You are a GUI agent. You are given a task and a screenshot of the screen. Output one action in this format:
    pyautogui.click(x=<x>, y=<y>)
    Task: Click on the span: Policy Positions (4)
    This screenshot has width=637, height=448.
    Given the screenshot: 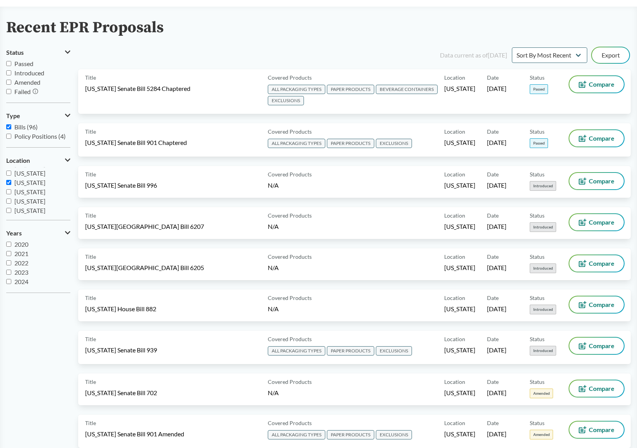 What is the action you would take?
    pyautogui.click(x=40, y=136)
    